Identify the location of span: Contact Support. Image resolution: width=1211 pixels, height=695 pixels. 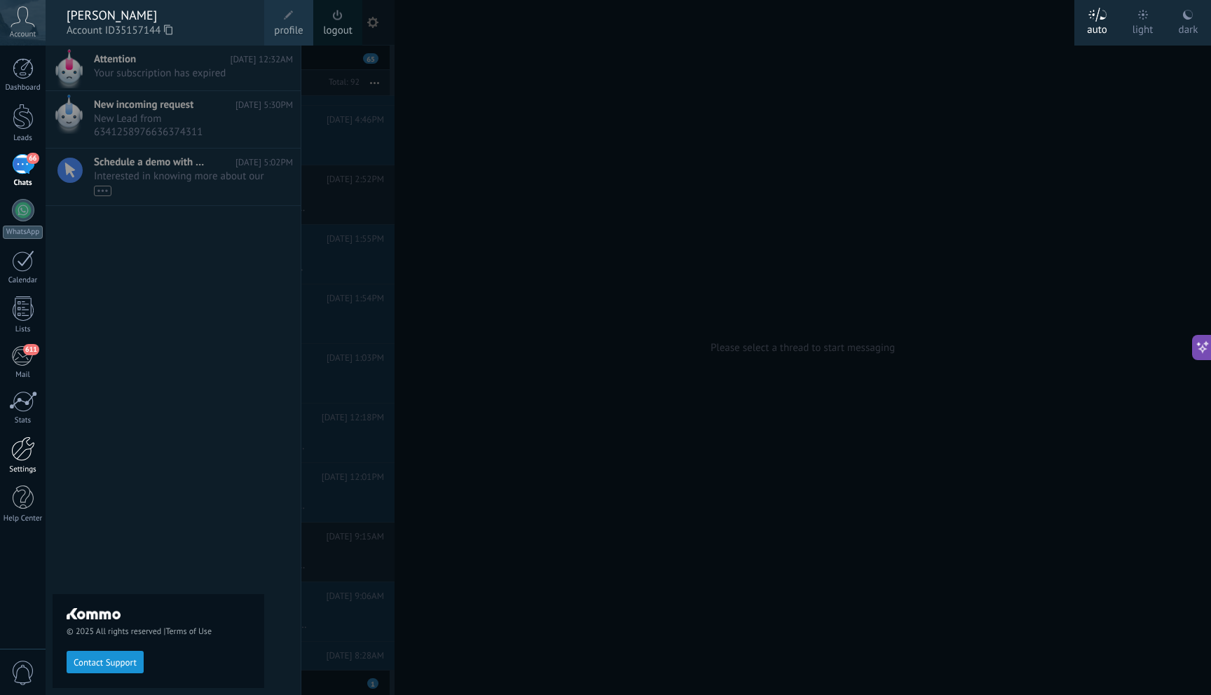
(105, 663).